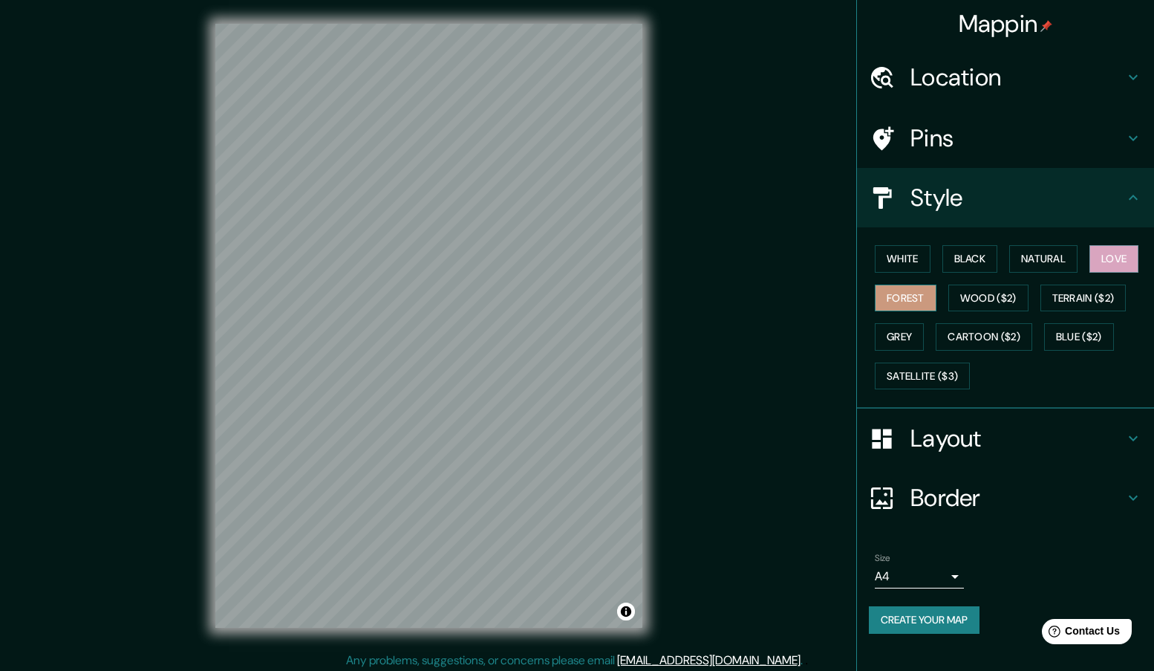  I want to click on canvas: Map, so click(429, 325).